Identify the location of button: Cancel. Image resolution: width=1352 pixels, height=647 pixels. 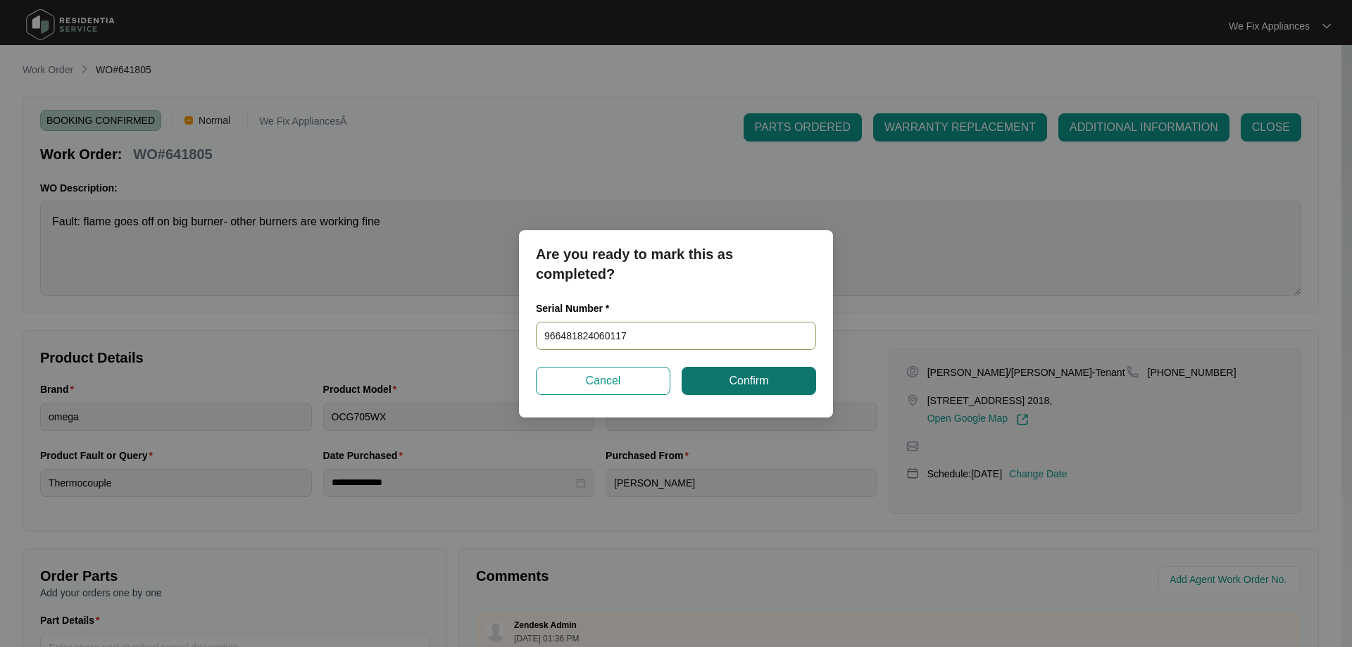
(603, 381).